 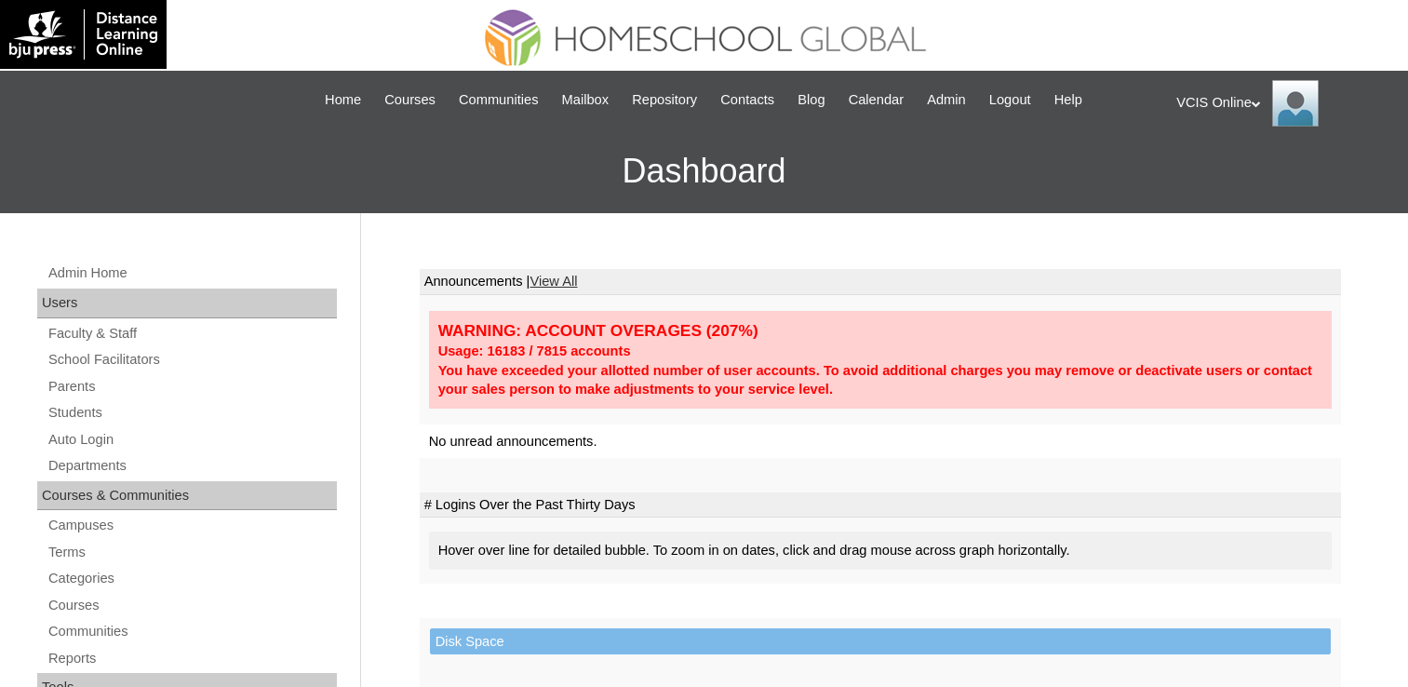 What do you see at coordinates (810, 100) in the screenshot?
I see `a: Blog` at bounding box center [810, 100].